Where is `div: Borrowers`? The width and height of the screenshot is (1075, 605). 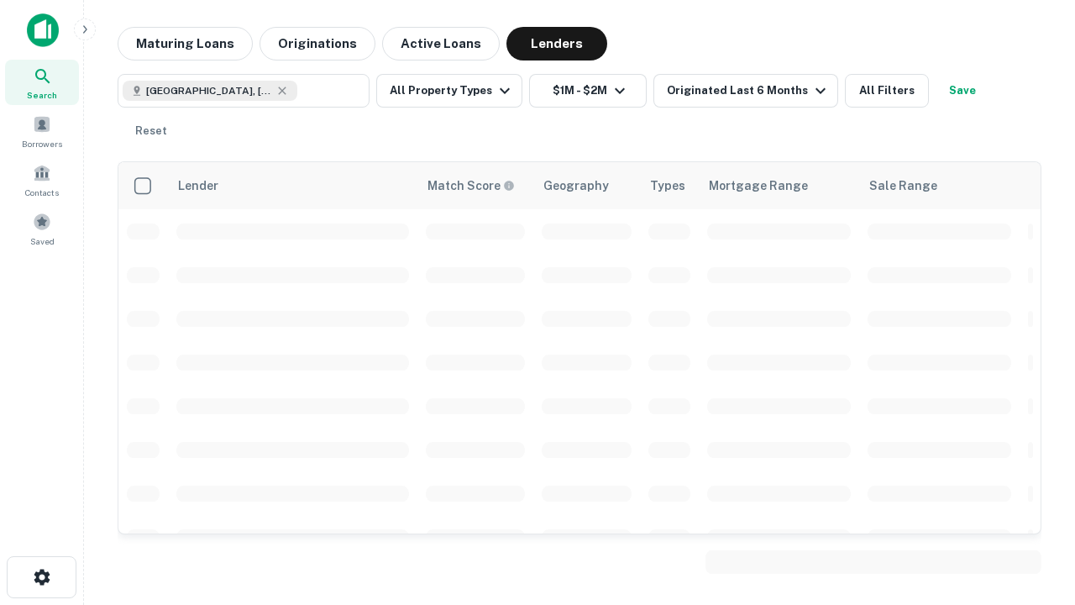
div: Borrowers is located at coordinates (42, 131).